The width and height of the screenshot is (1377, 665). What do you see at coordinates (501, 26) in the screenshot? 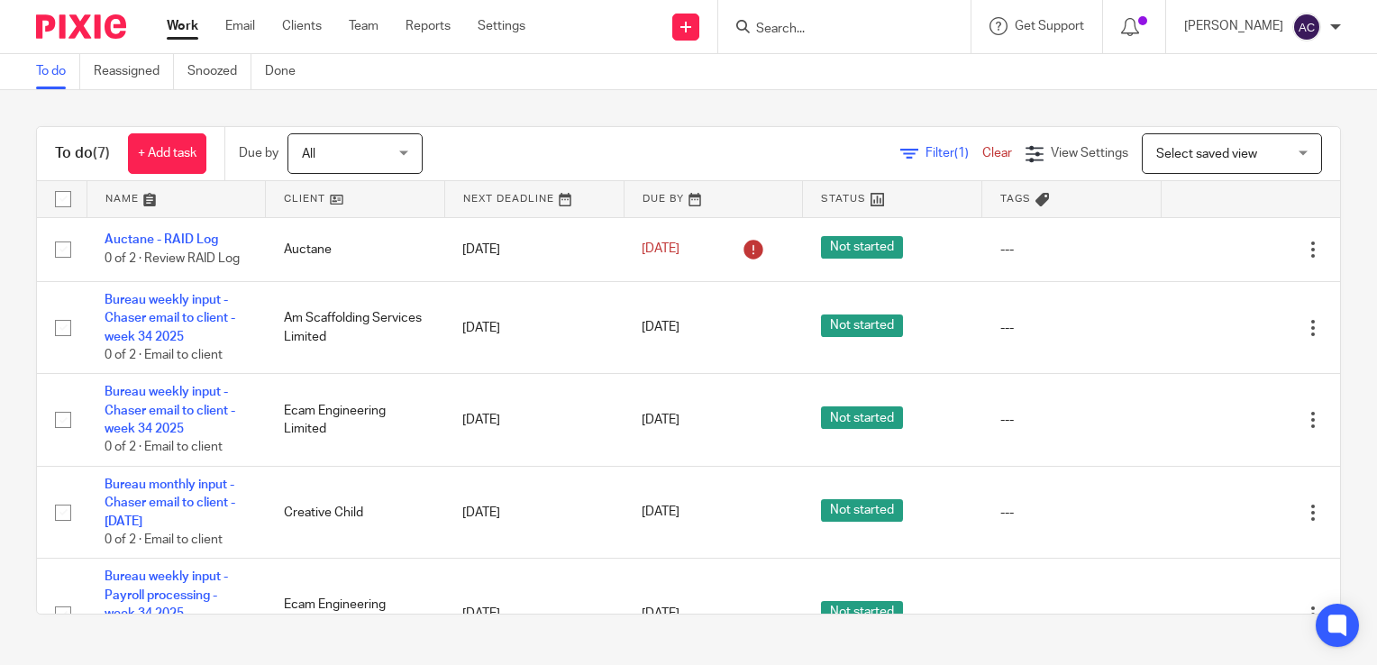
I see `a: Settings` at bounding box center [501, 26].